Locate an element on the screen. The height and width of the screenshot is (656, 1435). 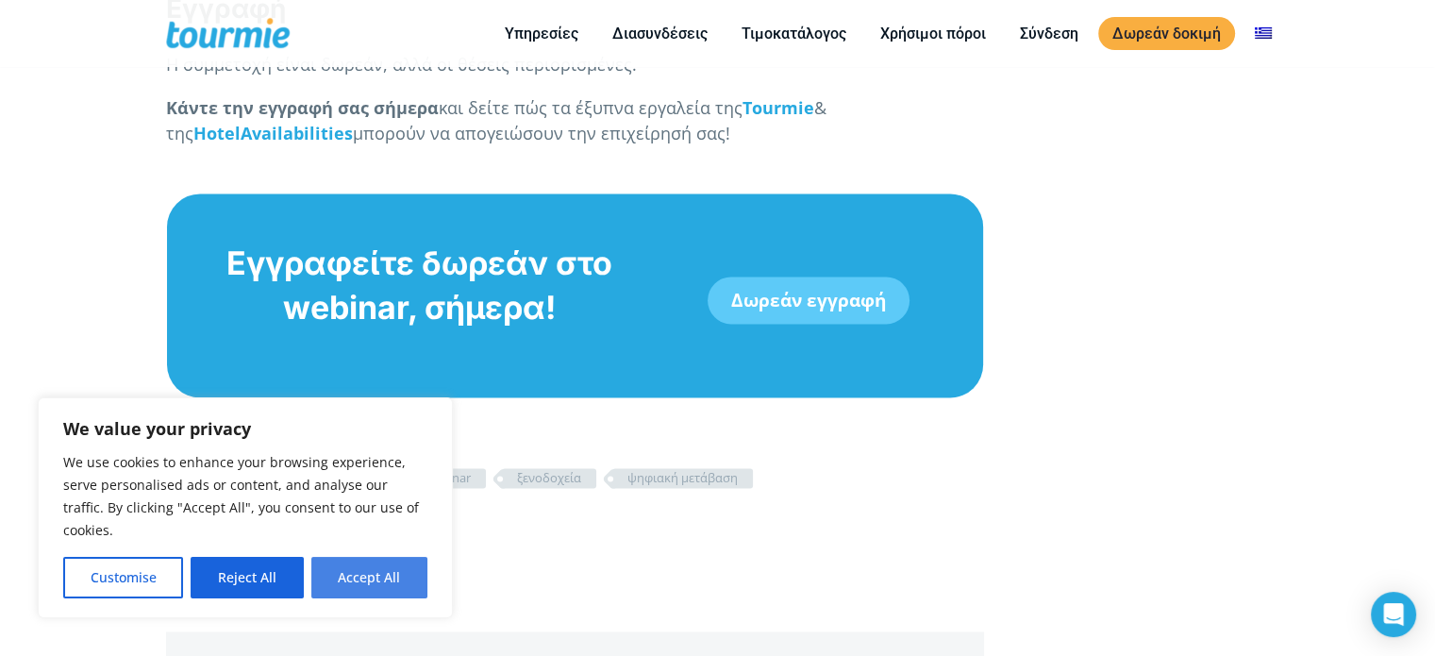
div: Open Intercom Messenger is located at coordinates (1394, 614).